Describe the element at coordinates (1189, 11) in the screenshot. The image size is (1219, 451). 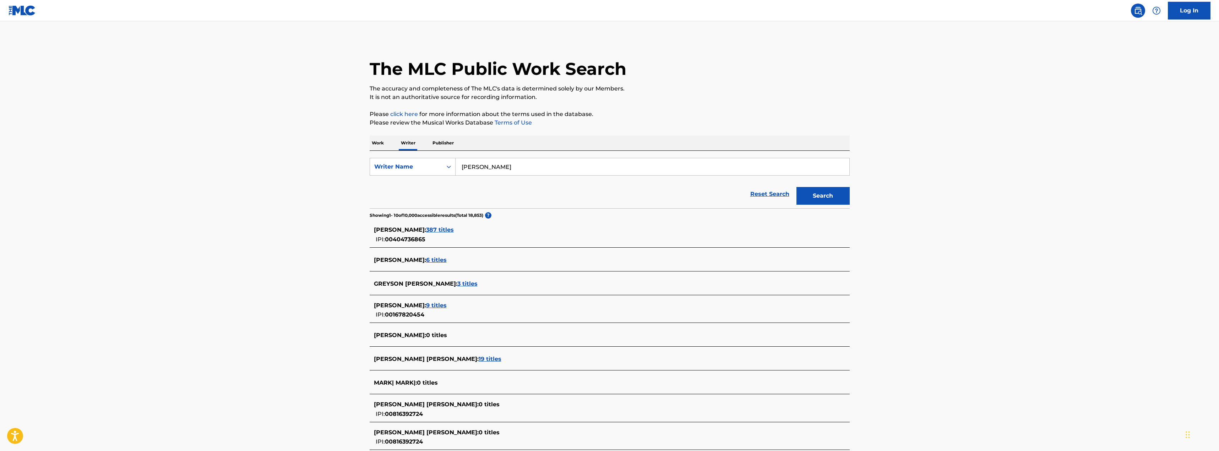
I see `a: Log In` at that location.